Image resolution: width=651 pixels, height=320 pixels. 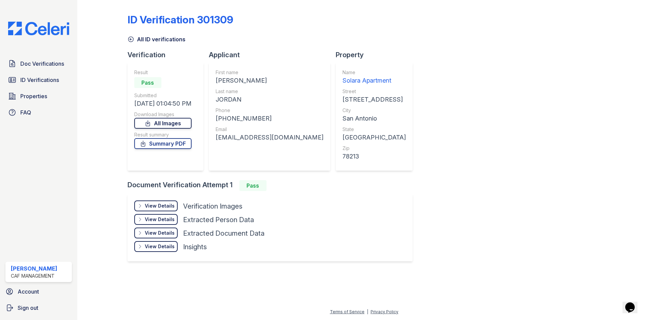 I want to click on a: Privacy Policy, so click(x=385, y=312).